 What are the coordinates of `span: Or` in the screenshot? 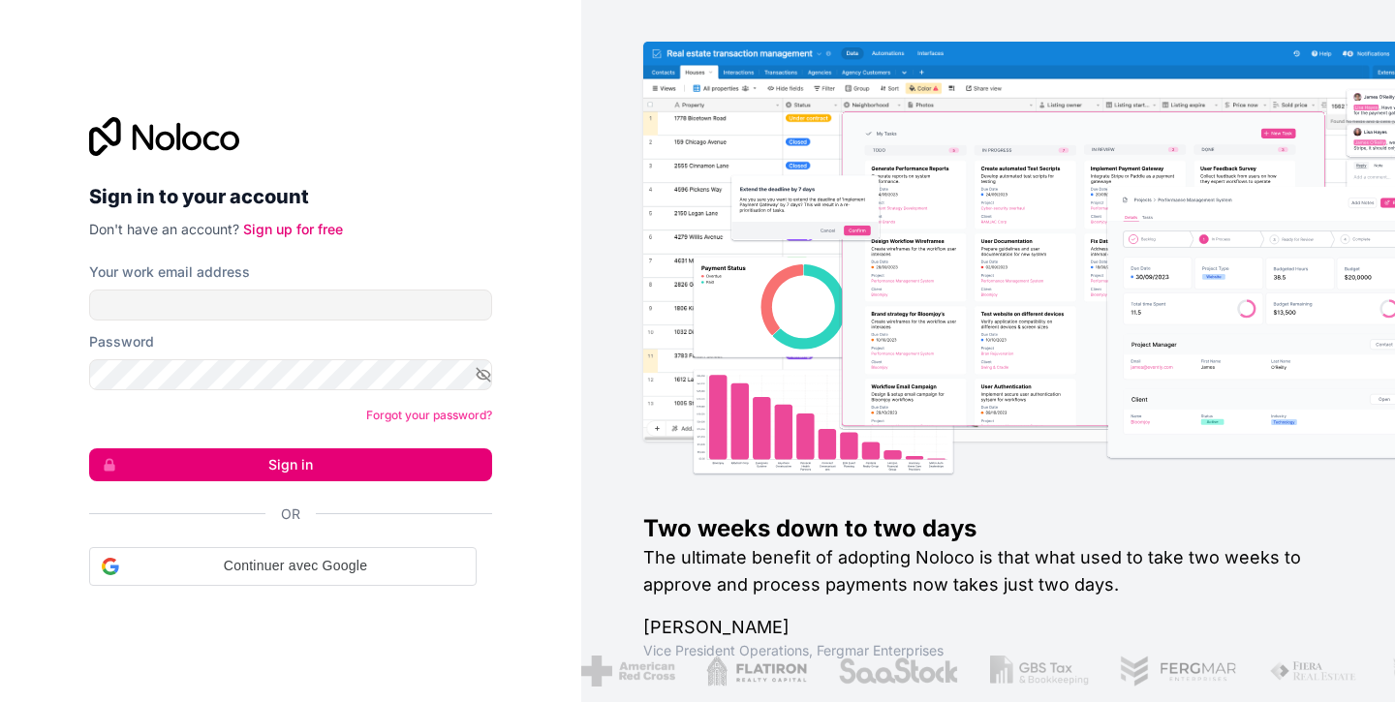 It's located at (291, 514).